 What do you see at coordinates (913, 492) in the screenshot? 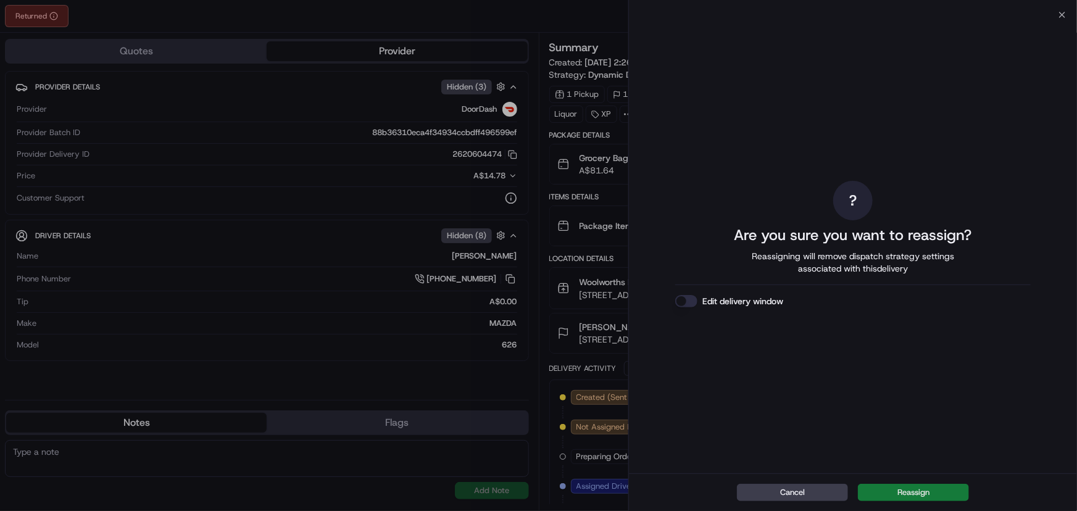
I see `button: Reassign` at bounding box center [913, 492].